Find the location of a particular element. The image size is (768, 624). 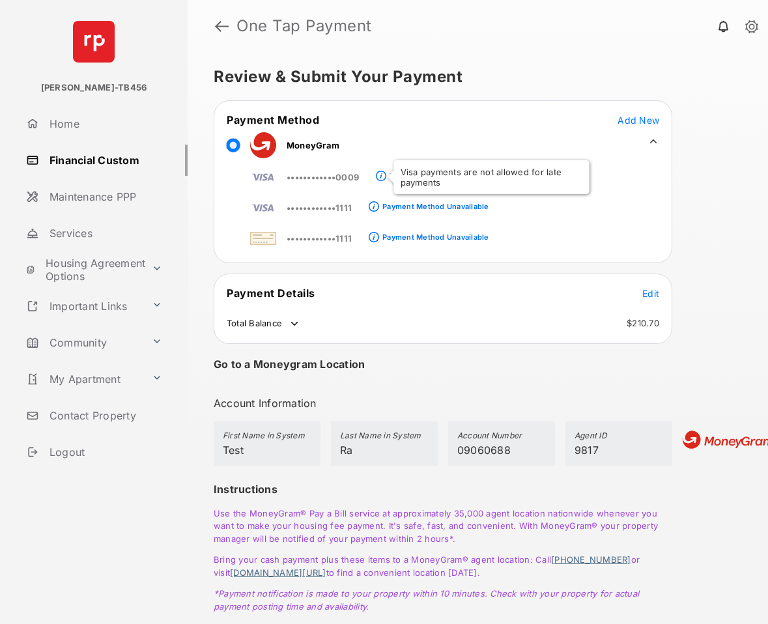

p: Bring your cash payment plus these items to a MoneyGram® agent location: Call or visit to find a ... is located at coordinates (443, 566).